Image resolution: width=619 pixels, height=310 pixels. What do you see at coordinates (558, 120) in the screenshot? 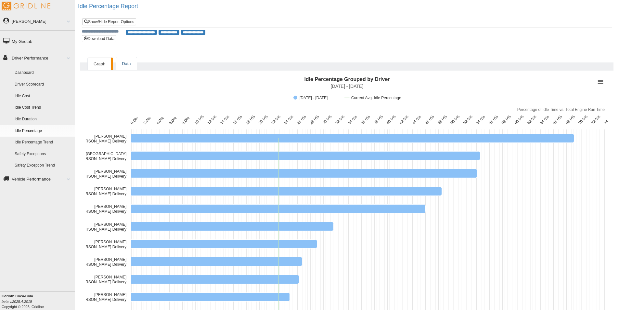
I see `text: 66.0%` at bounding box center [558, 120].